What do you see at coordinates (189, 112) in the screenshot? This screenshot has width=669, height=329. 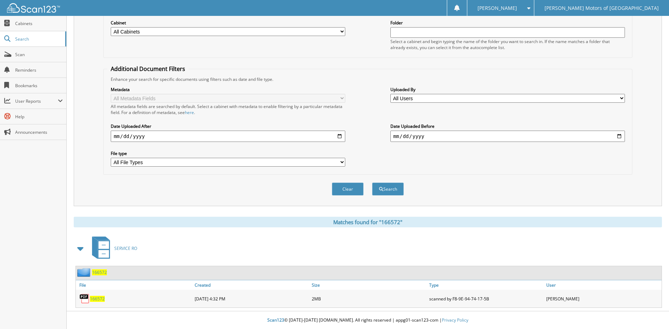 I see `a: here` at bounding box center [189, 112].